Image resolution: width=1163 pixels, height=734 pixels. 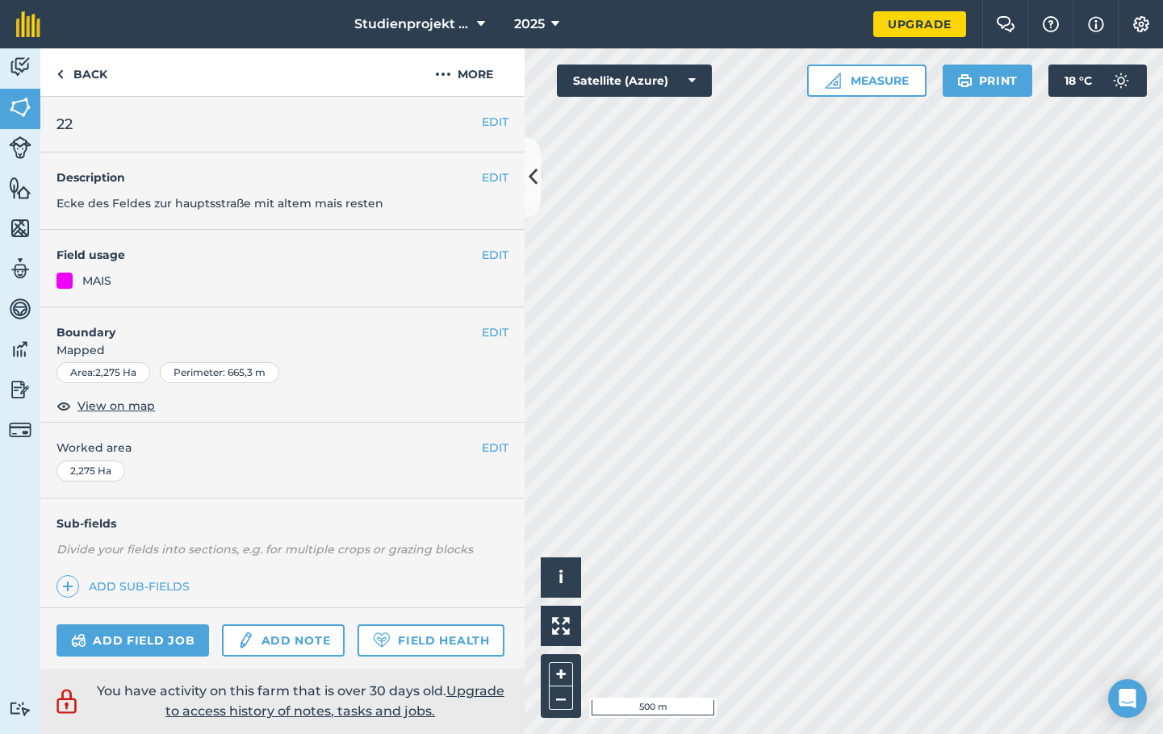 I want to click on button: More, so click(x=464, y=72).